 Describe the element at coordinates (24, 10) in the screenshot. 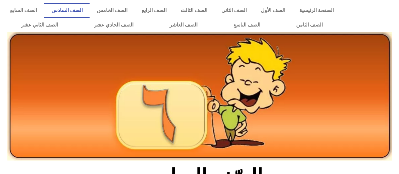

I see `a: الصف السابع` at that location.